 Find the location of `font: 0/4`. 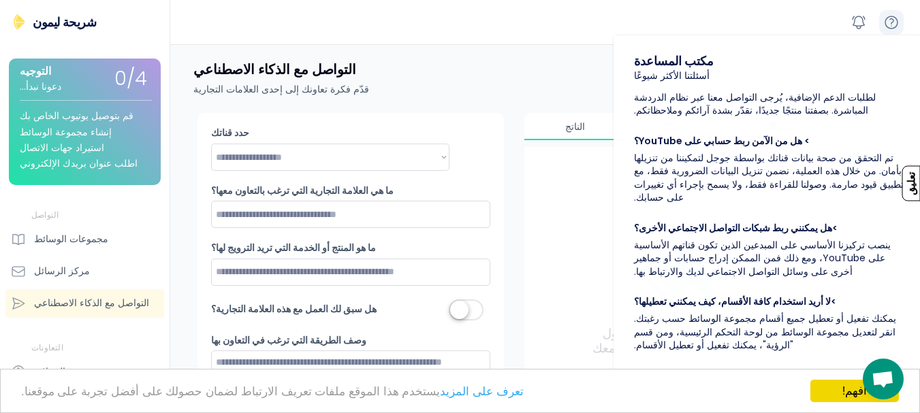

font: 0/4 is located at coordinates (131, 78).